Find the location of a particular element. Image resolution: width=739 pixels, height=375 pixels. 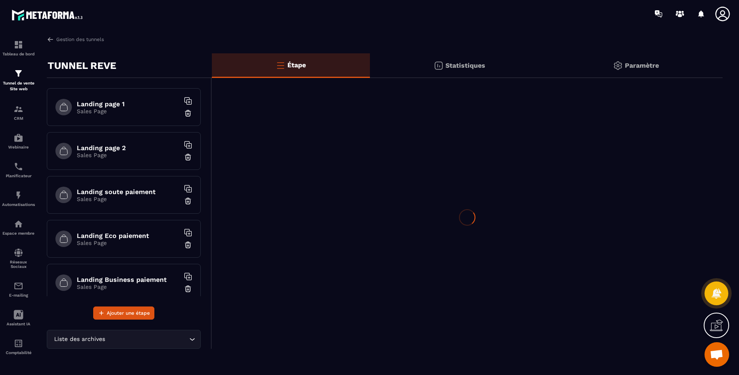

p: Tableau de bord is located at coordinates (18, 54).